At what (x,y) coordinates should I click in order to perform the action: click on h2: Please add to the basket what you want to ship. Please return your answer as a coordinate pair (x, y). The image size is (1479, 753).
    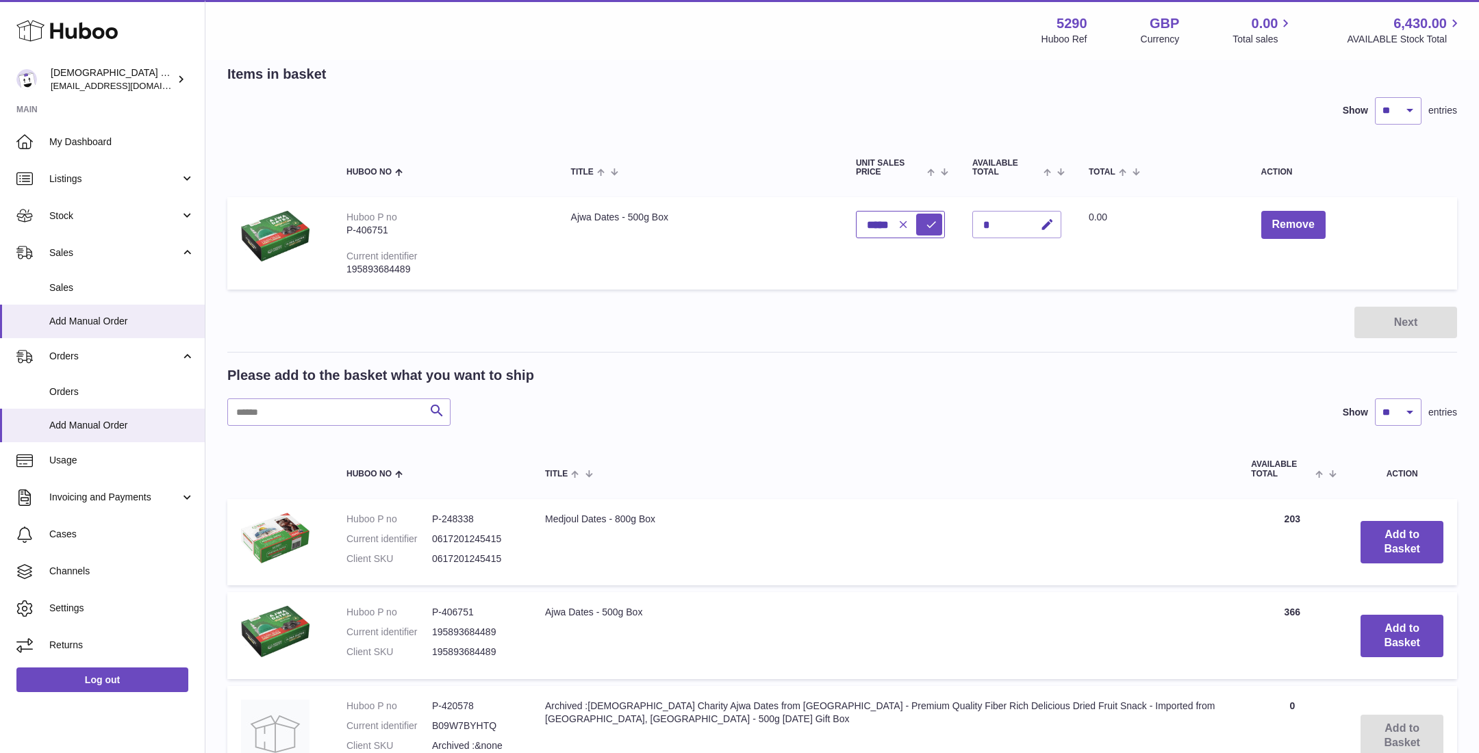
    Looking at the image, I should click on (381, 375).